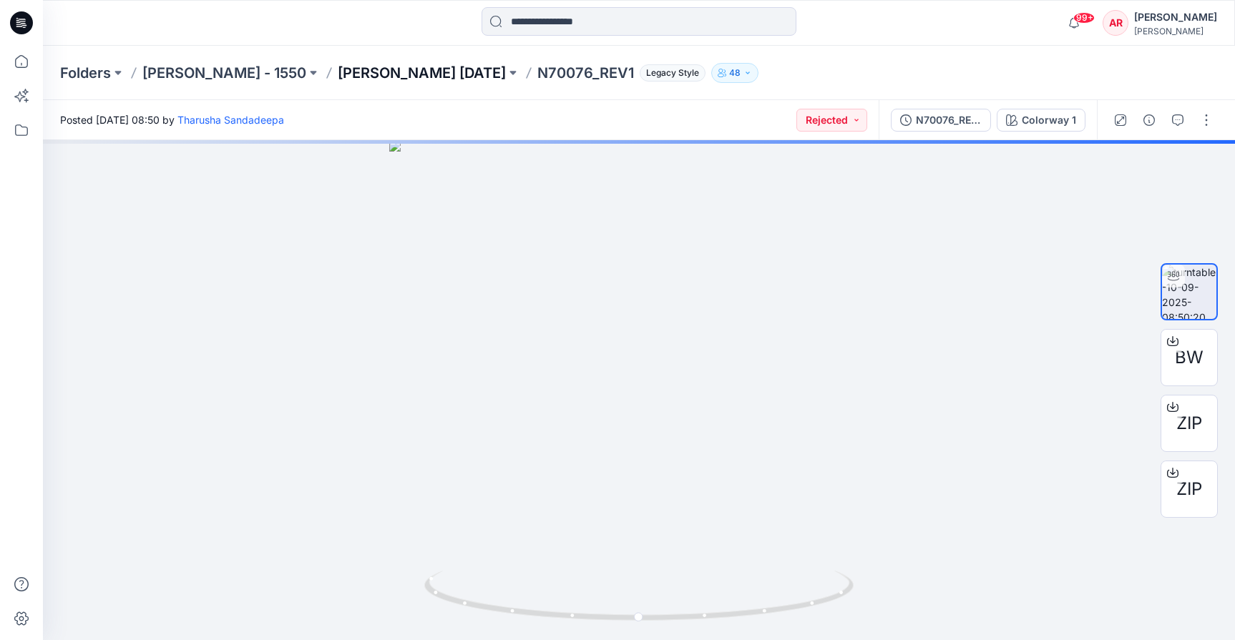  What do you see at coordinates (1049, 120) in the screenshot?
I see `div: Colorway 1` at bounding box center [1049, 120].